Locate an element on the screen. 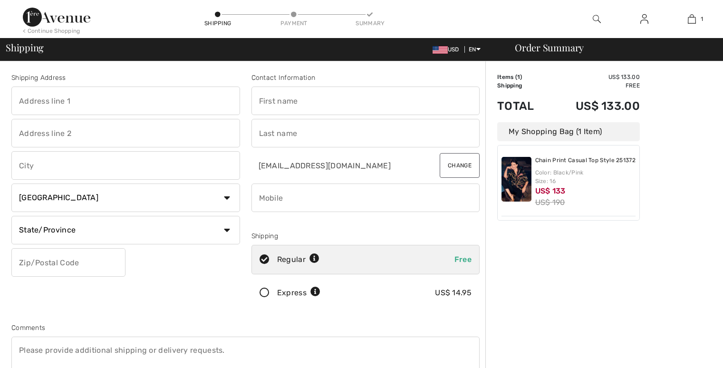  span: US$ 133 is located at coordinates (550, 191).